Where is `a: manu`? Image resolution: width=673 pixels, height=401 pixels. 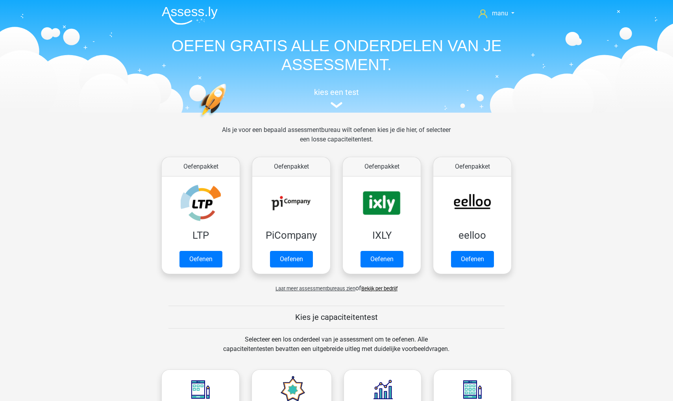 a: manu is located at coordinates (496, 13).